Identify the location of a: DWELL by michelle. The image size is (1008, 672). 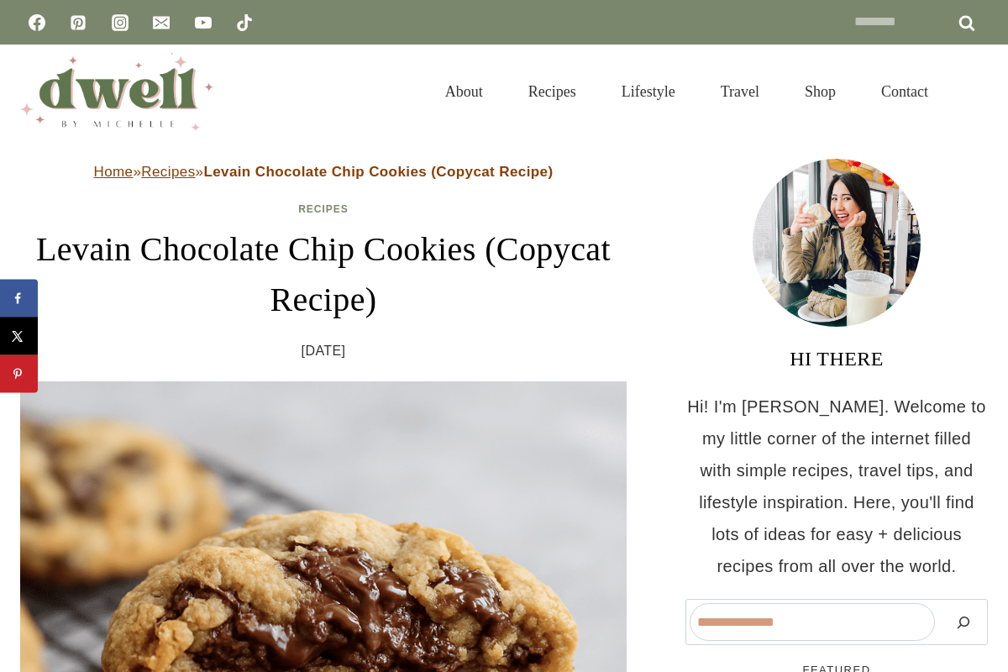
(117, 92).